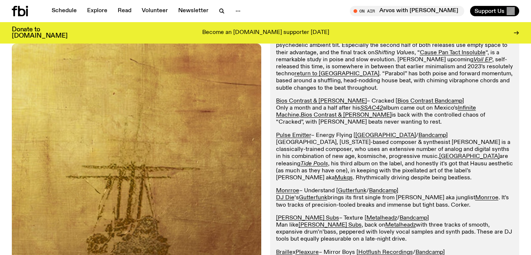  I want to click on a: Pulse Emitter, so click(293, 135).